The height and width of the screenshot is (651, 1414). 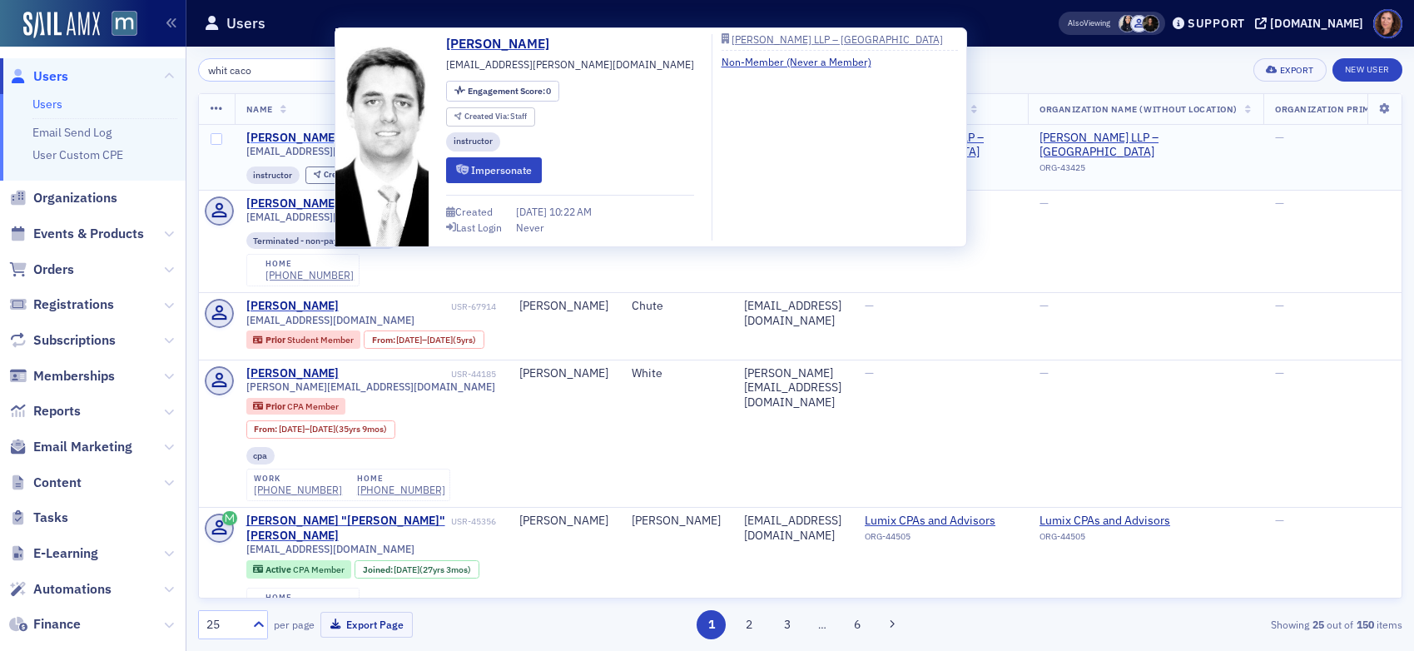 I want to click on span: Users, so click(x=51, y=77).